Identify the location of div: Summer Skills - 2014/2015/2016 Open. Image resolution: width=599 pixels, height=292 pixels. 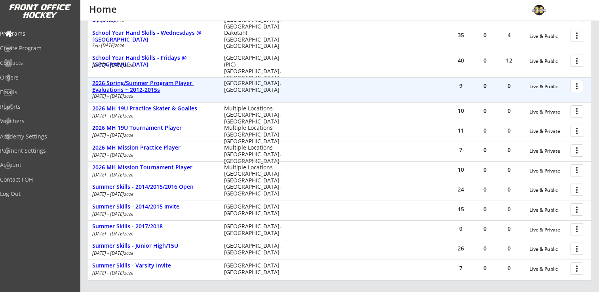
(154, 187).